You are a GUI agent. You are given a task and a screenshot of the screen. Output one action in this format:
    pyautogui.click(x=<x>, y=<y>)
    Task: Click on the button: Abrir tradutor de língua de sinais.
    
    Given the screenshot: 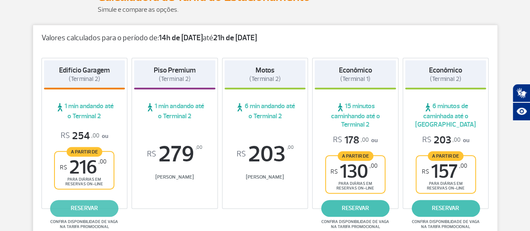 What is the action you would take?
    pyautogui.click(x=521, y=93)
    